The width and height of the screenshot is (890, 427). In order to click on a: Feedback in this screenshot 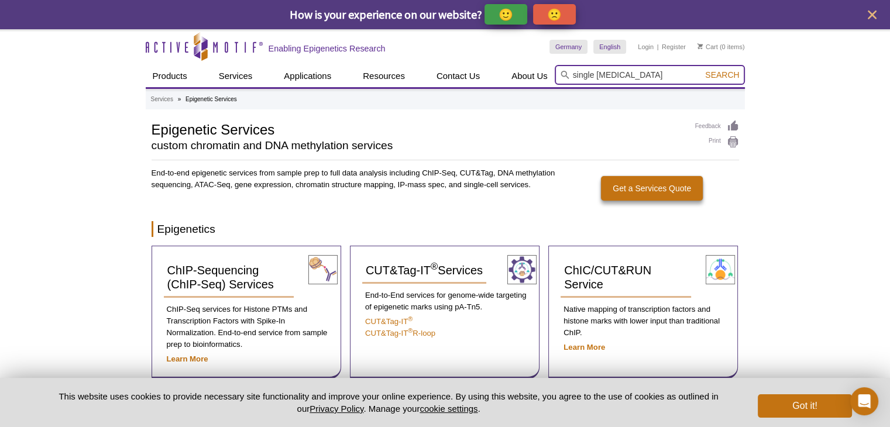, I will do `click(717, 126)`.